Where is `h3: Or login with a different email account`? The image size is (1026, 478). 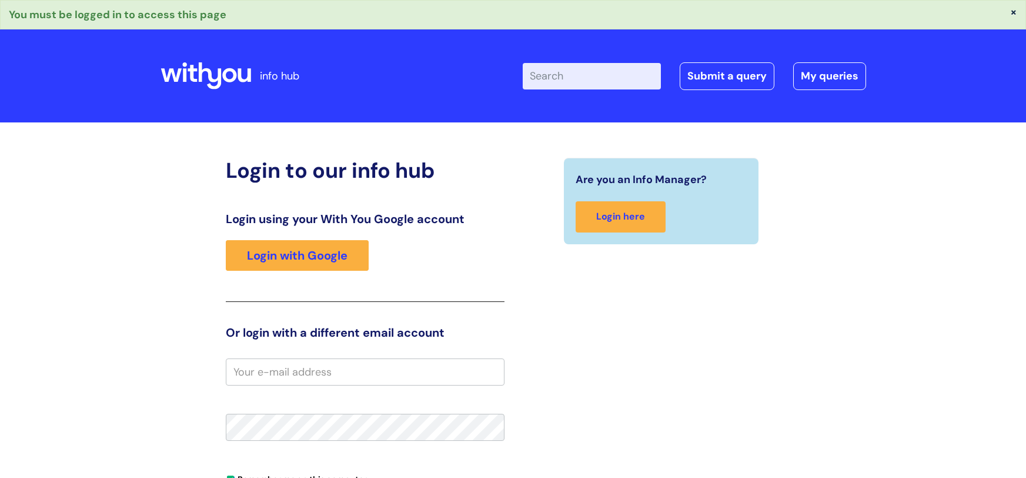 h3: Or login with a different email account is located at coordinates (365, 332).